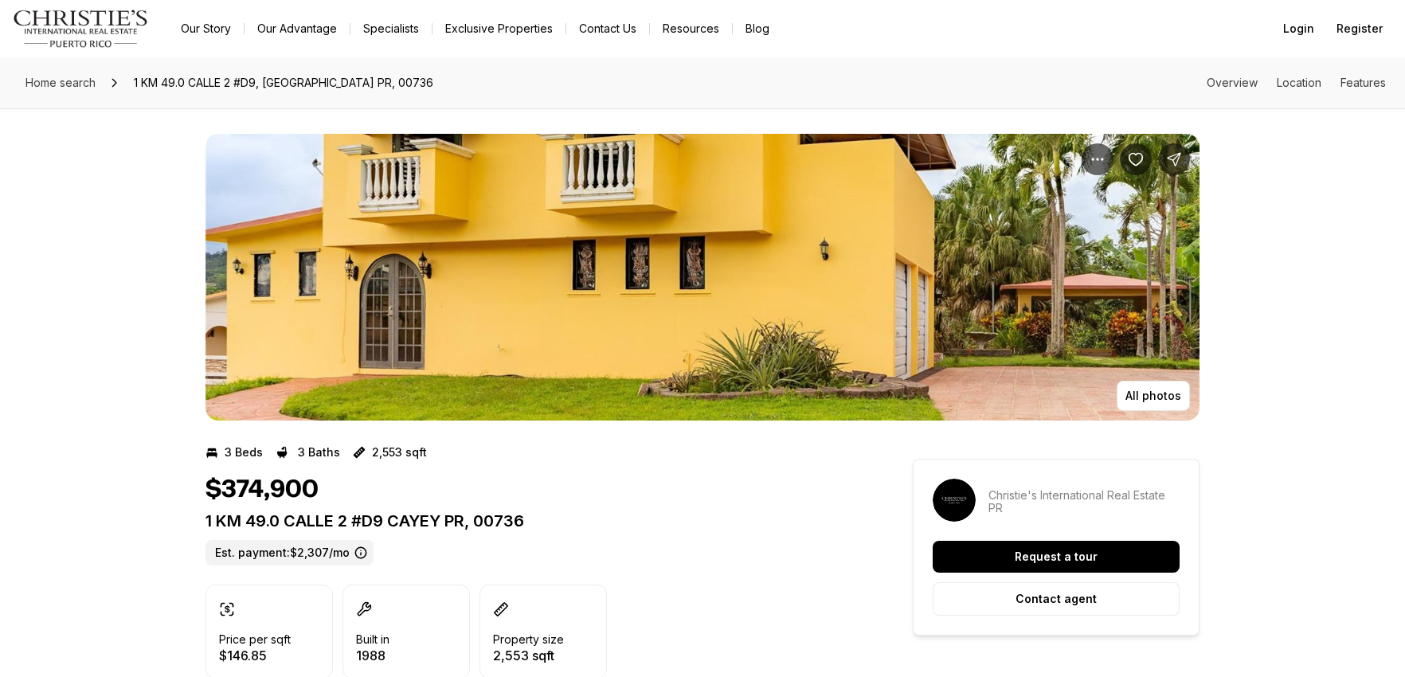 The height and width of the screenshot is (677, 1405). I want to click on a: Resources, so click(690, 29).